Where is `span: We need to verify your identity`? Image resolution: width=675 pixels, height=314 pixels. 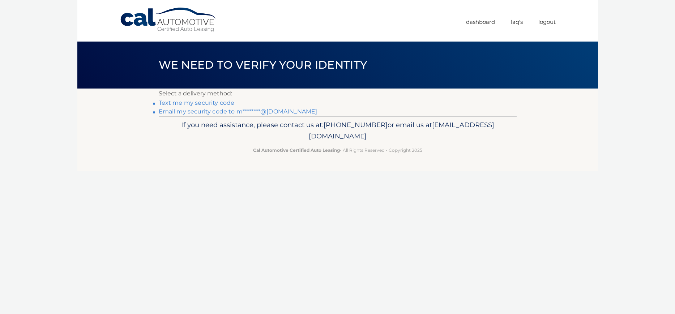
span: We need to verify your identity is located at coordinates (263, 65).